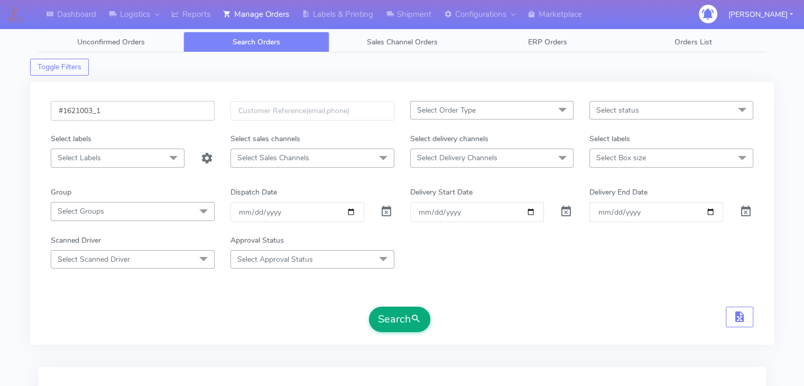 The image size is (804, 386). Describe the element at coordinates (400, 319) in the screenshot. I see `button: Search` at that location.